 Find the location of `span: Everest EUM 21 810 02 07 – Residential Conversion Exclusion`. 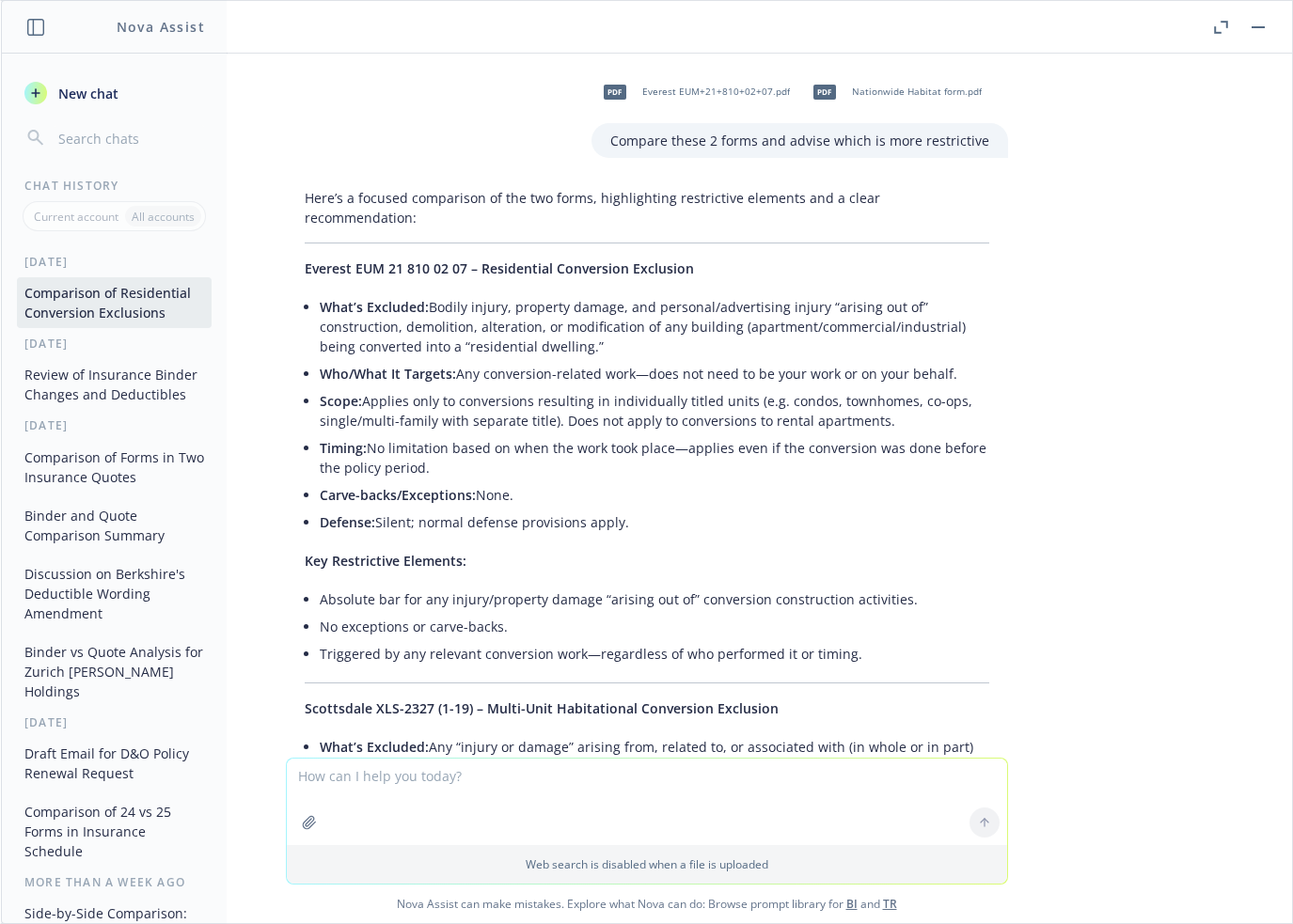

span: Everest EUM 21 810 02 07 – Residential Conversion Exclusion is located at coordinates (499, 268).